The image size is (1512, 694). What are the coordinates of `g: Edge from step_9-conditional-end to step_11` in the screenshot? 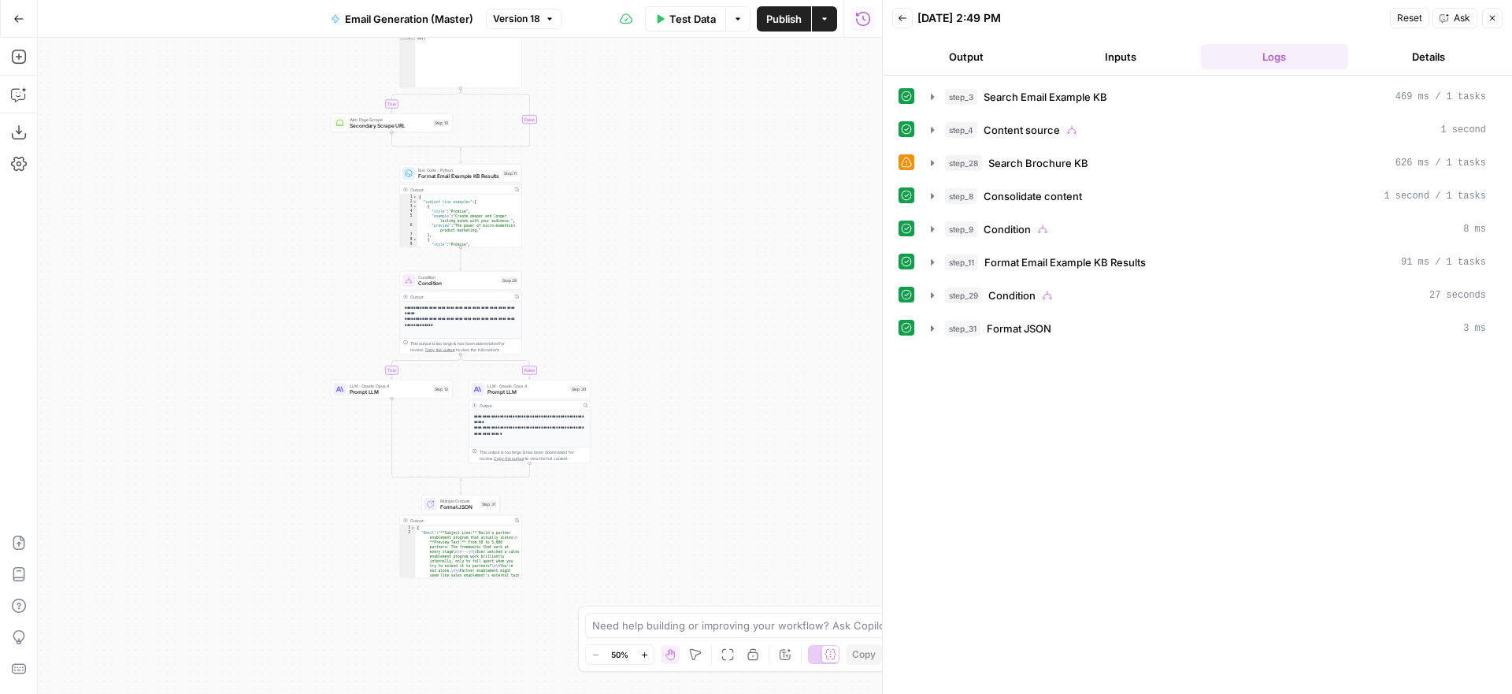 It's located at (461, 156).